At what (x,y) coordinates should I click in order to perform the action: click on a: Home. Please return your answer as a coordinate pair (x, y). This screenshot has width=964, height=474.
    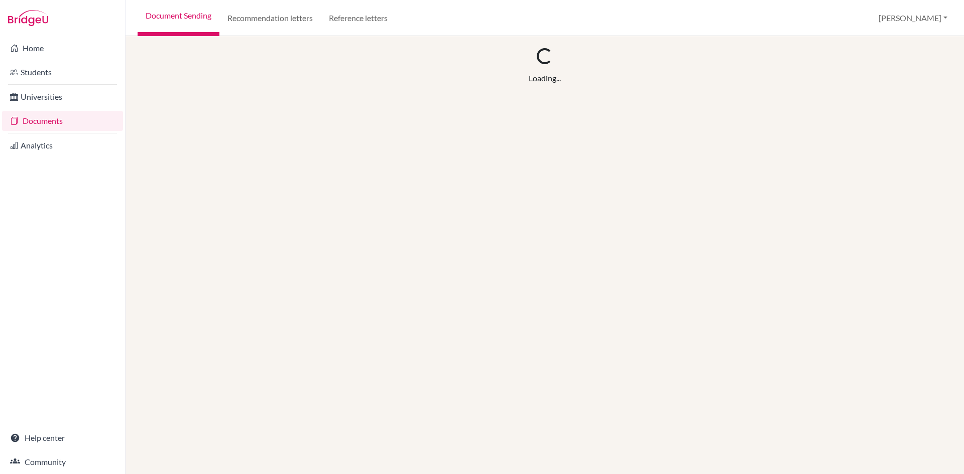
    Looking at the image, I should click on (62, 48).